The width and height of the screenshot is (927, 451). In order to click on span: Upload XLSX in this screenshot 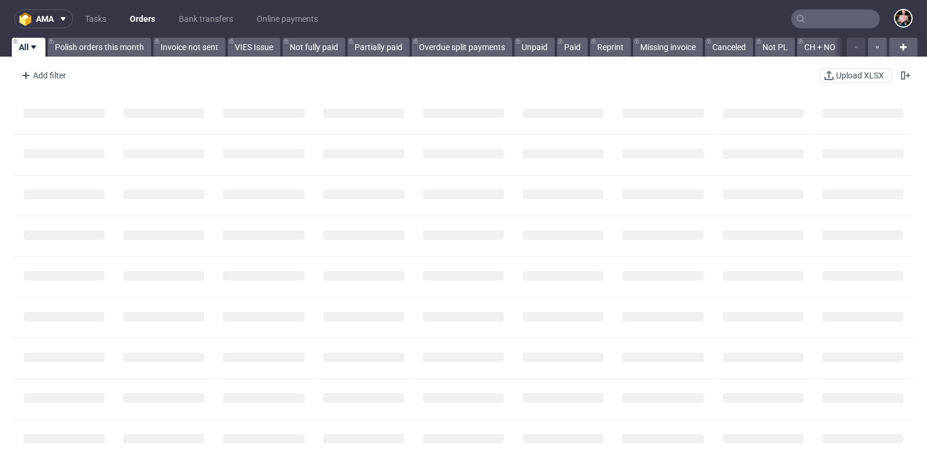, I will do `click(859, 75)`.